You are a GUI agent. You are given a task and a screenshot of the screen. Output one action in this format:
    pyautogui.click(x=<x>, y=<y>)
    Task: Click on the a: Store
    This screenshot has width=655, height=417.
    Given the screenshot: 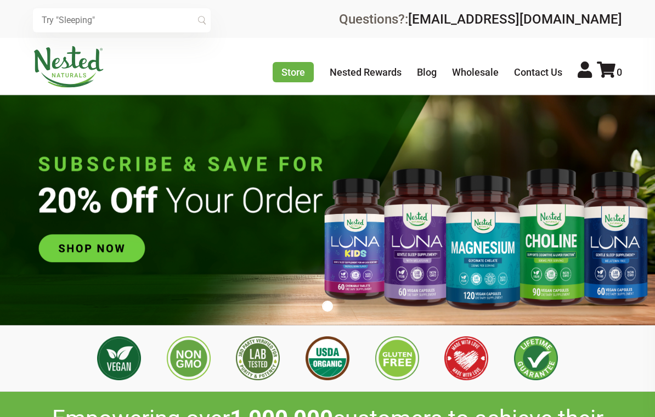 What is the action you would take?
    pyautogui.click(x=293, y=72)
    